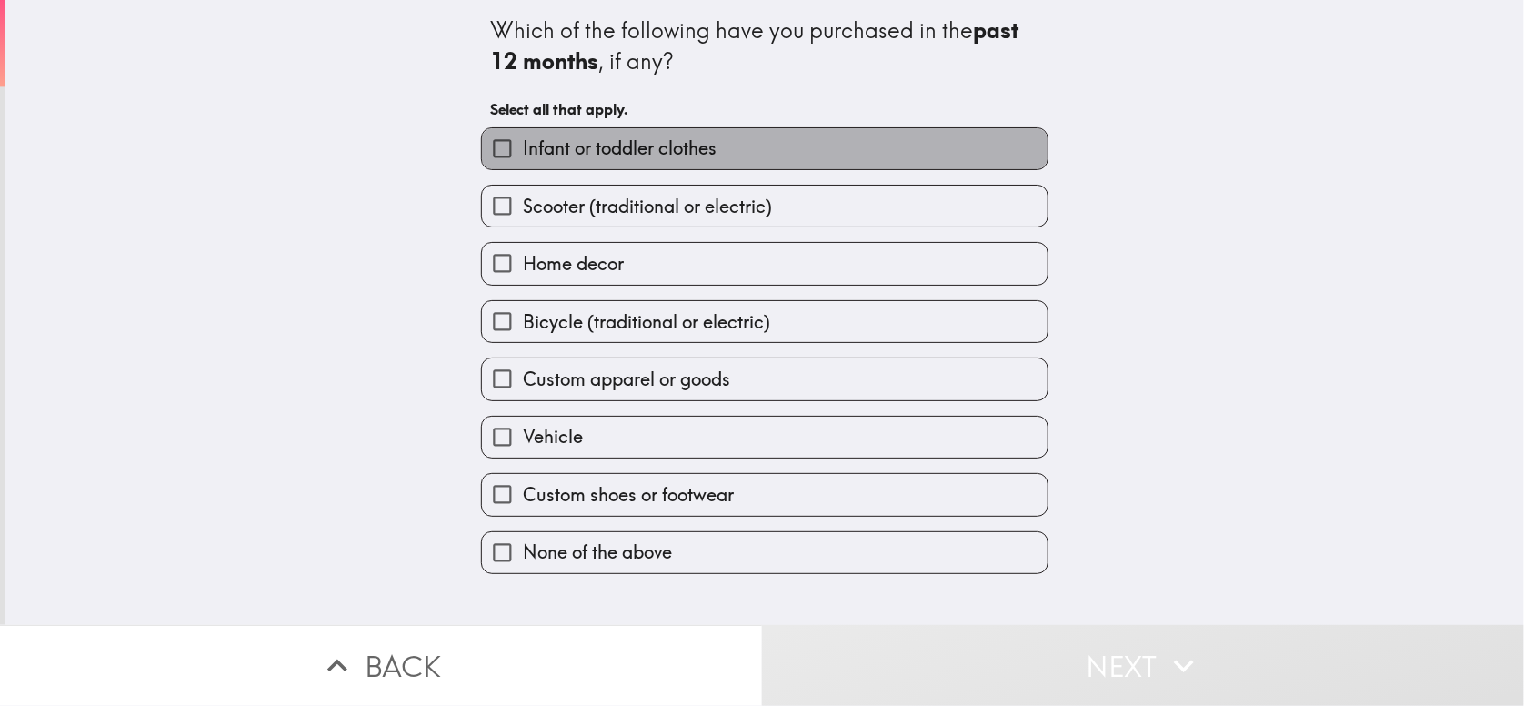 The image size is (1524, 706). What do you see at coordinates (765, 494) in the screenshot?
I see `button: Custom shoes or footwear` at bounding box center [765, 494].